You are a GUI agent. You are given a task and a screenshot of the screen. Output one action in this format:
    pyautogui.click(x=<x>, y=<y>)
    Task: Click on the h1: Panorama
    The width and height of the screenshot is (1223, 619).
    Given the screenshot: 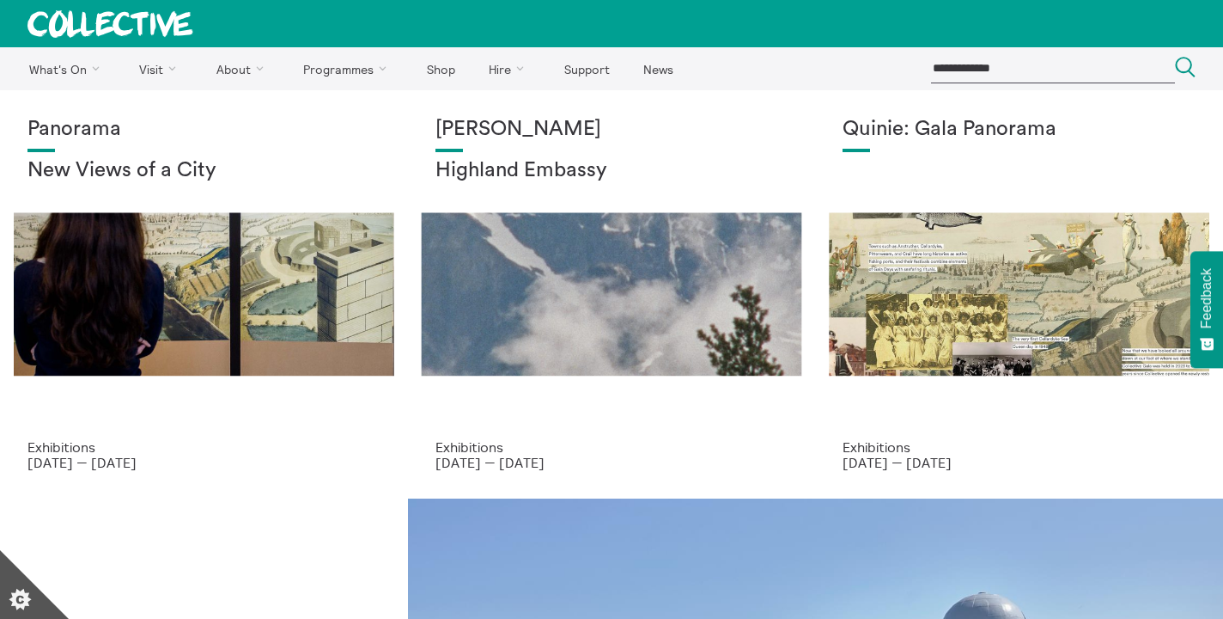 What is the action you would take?
    pyautogui.click(x=204, y=130)
    